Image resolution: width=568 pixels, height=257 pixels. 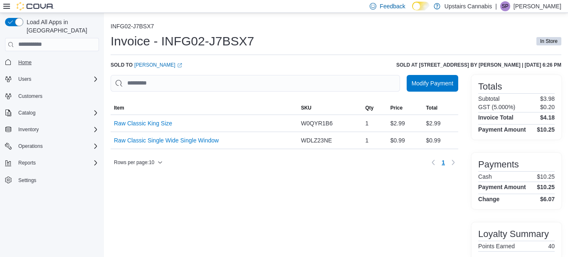 What do you see at coordinates (35, 6) in the screenshot?
I see `img: Cova` at bounding box center [35, 6].